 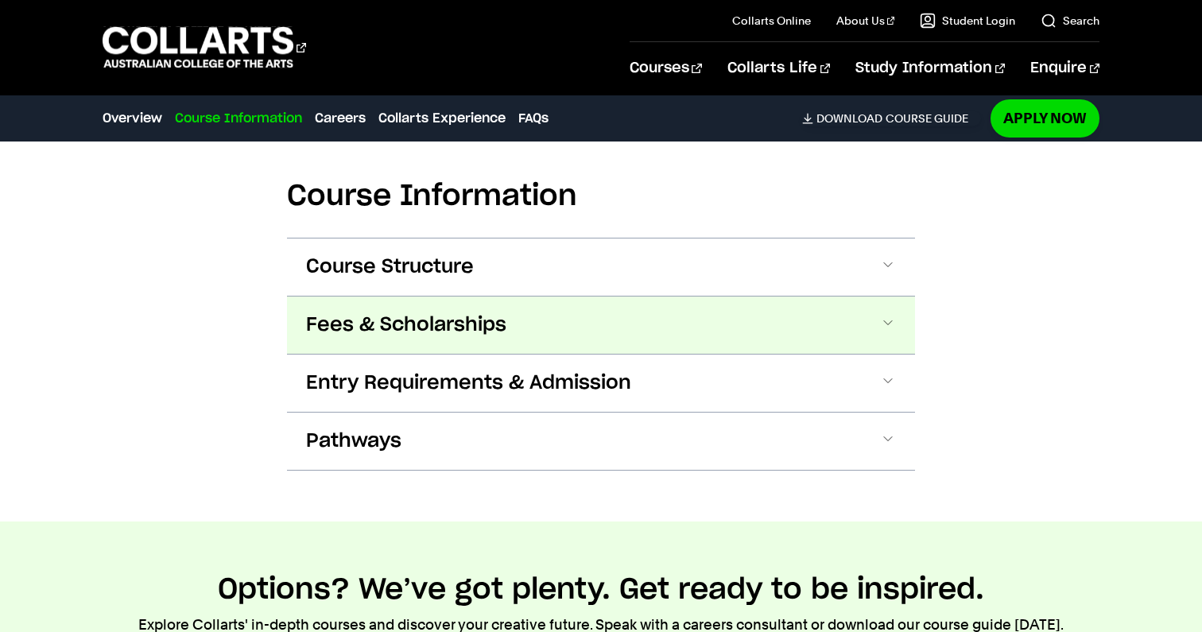 I want to click on h2: Options? We’ve got plenty. Get ready to be inspired., so click(x=601, y=590).